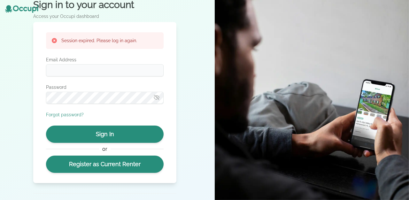 This screenshot has width=409, height=200. What do you see at coordinates (99, 41) in the screenshot?
I see `h3: Session expired. Please log in again.` at bounding box center [99, 41].